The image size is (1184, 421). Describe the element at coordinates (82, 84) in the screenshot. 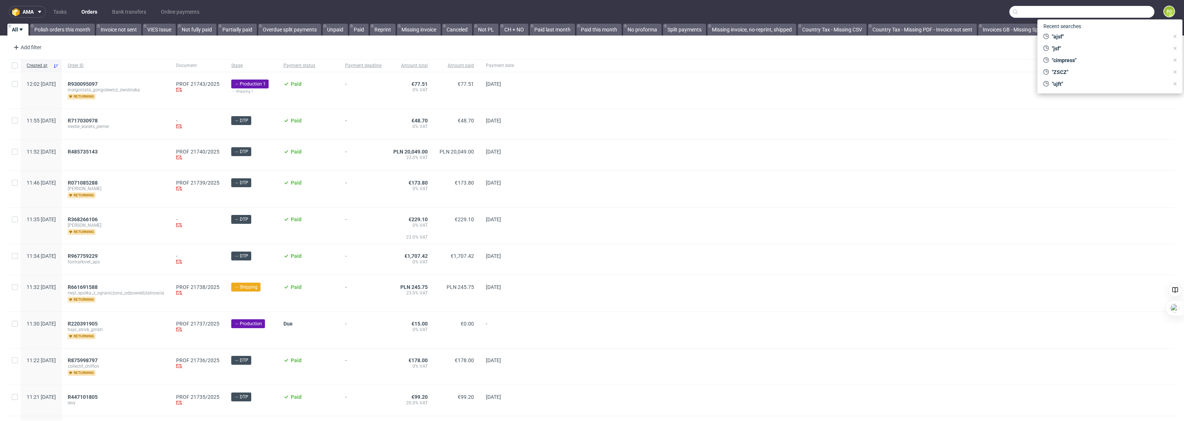

I see `span: R930095097` at that location.